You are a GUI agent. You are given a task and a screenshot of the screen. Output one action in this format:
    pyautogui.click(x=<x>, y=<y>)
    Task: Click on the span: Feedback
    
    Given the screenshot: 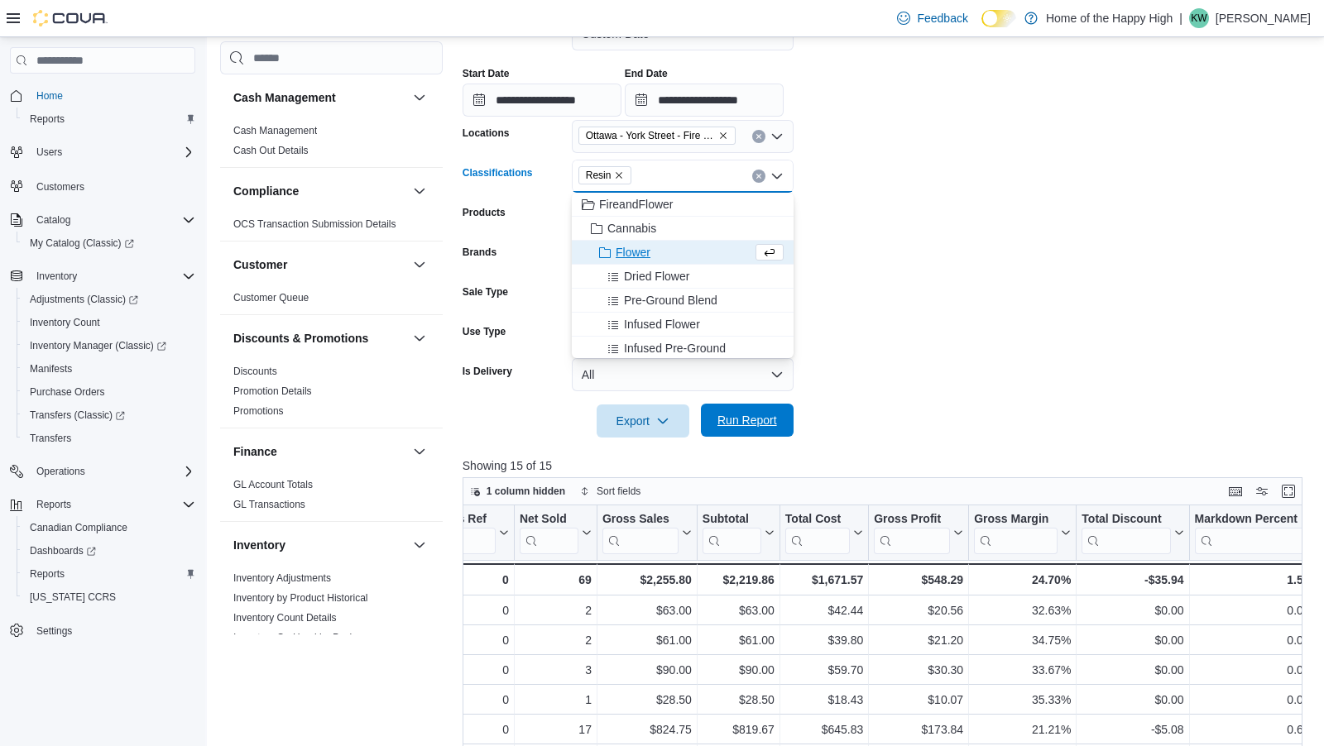 What is the action you would take?
    pyautogui.click(x=941, y=18)
    